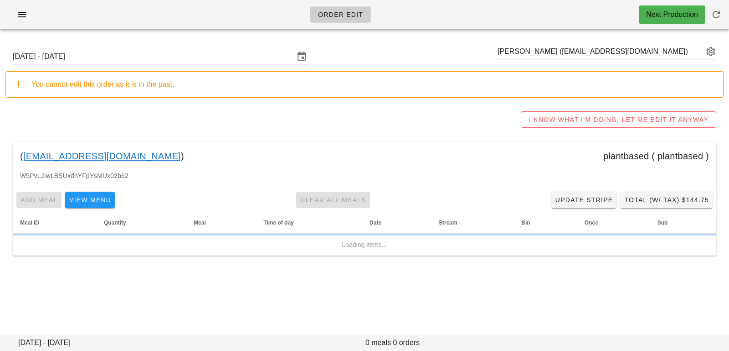 The image size is (729, 351). I want to click on span: Sub, so click(663, 222).